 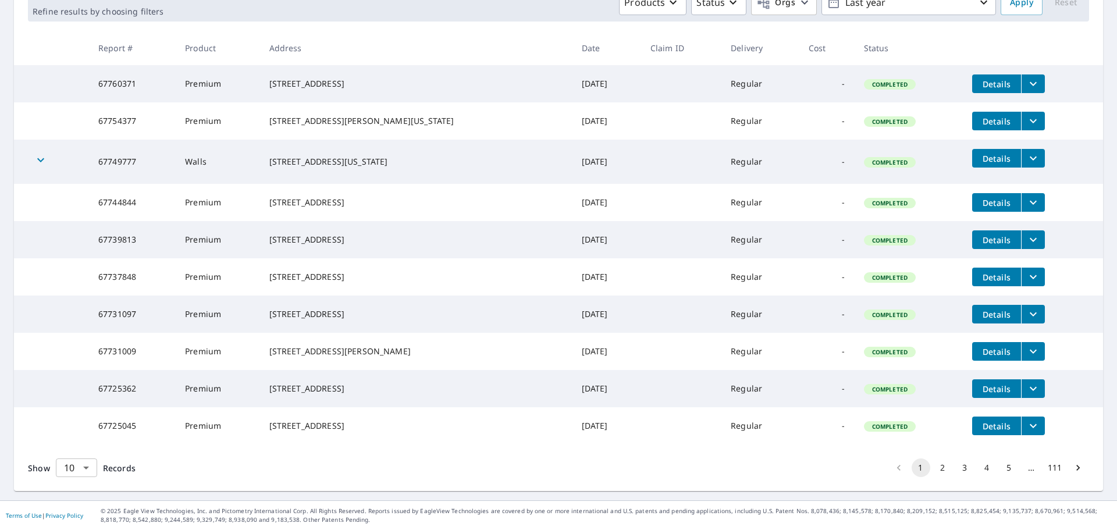 I want to click on button: filesDropdownBtn-67760371, so click(x=1033, y=84).